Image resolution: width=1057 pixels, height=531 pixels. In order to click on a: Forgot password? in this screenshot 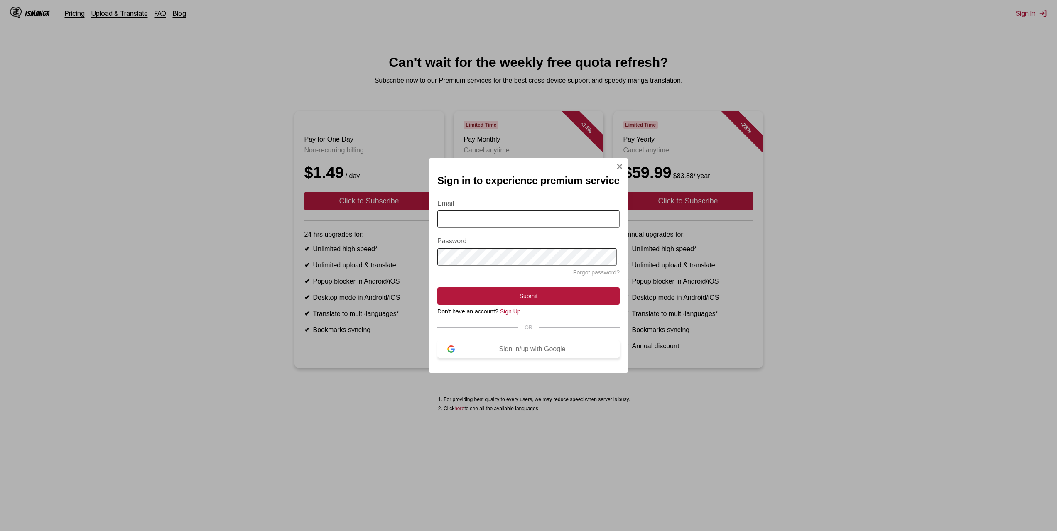, I will do `click(597, 273)`.